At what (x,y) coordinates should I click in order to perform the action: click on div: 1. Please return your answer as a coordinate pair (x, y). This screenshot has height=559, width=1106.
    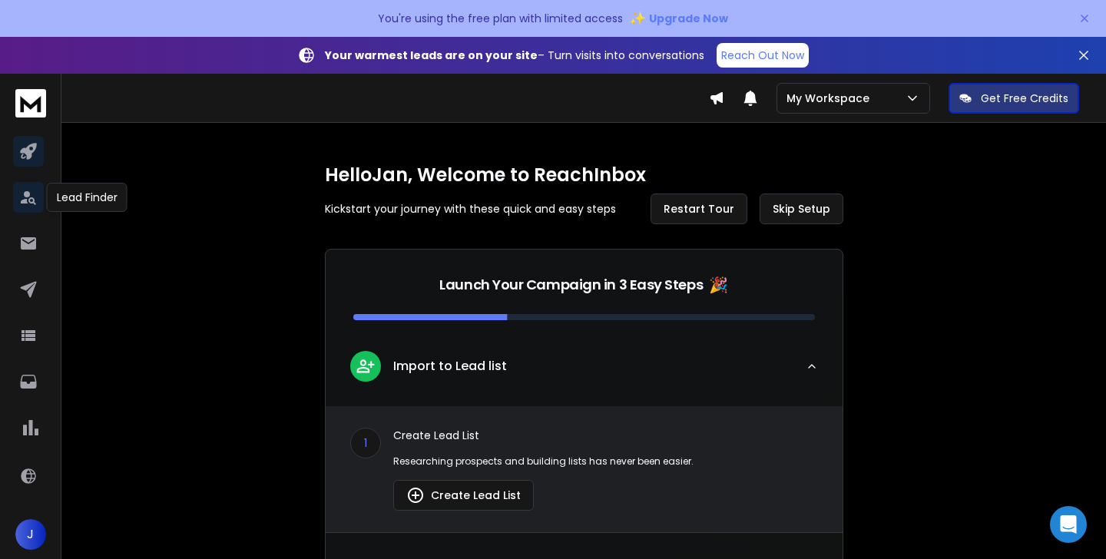
    Looking at the image, I should click on (366, 443).